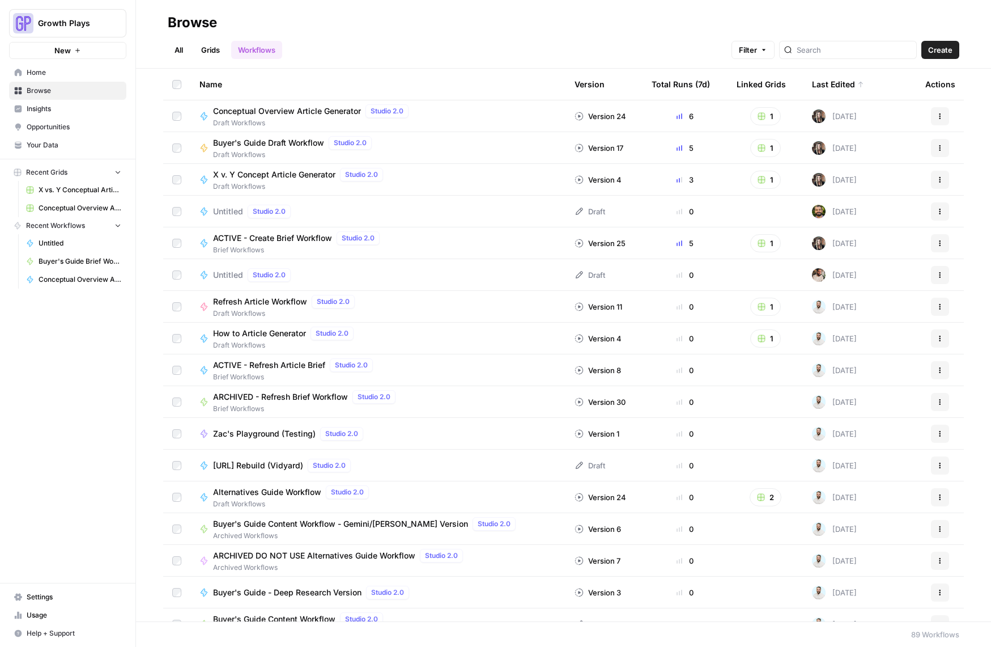 The width and height of the screenshot is (991, 647). I want to click on a: Conceptual Overview Article GeneratorStudio 2.0Draft Workflows, so click(378, 116).